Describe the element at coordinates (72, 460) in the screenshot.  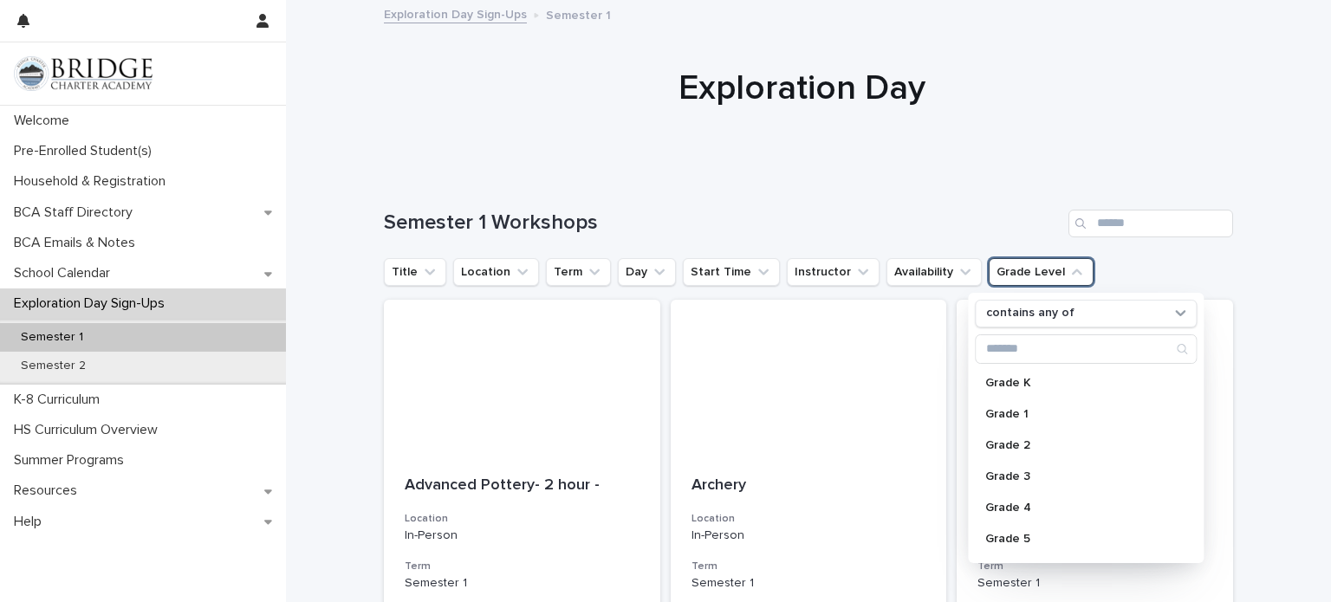
I see `p: Summer Programs` at that location.